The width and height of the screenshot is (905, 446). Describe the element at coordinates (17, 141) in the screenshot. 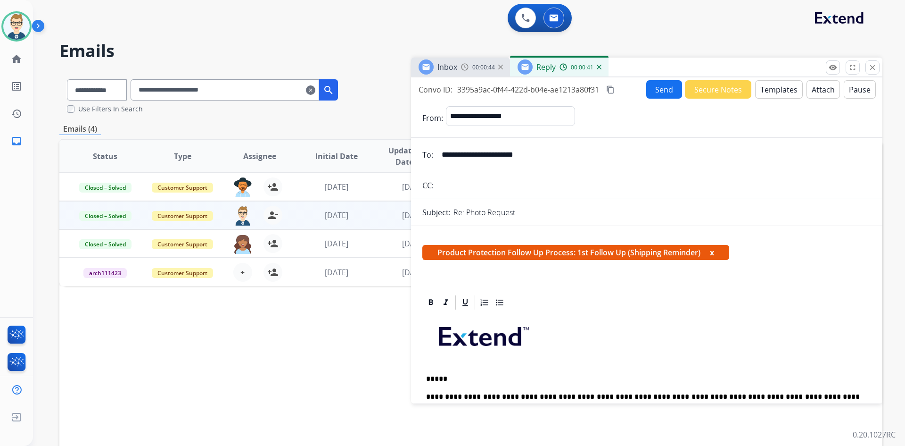

I see `mat-icon: inbox` at that location.